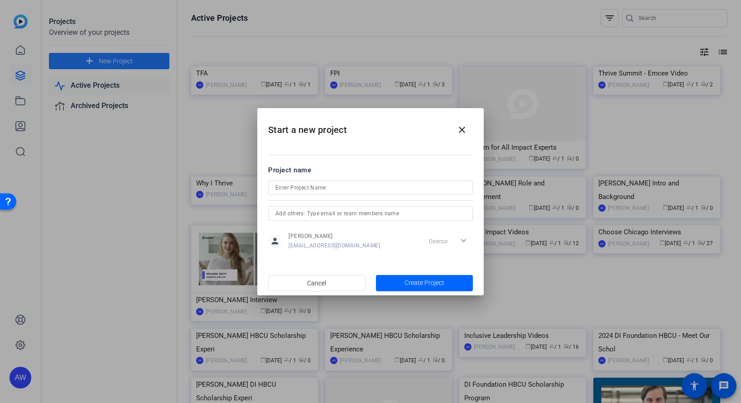 This screenshot has width=741, height=403. I want to click on mat-icon: person, so click(275, 241).